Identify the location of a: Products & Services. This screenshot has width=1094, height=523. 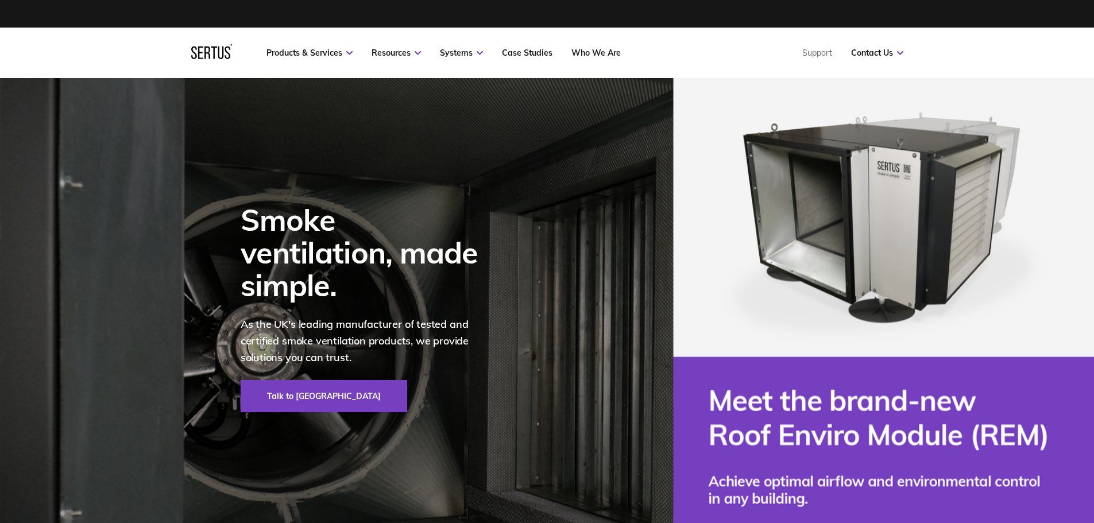
(310, 53).